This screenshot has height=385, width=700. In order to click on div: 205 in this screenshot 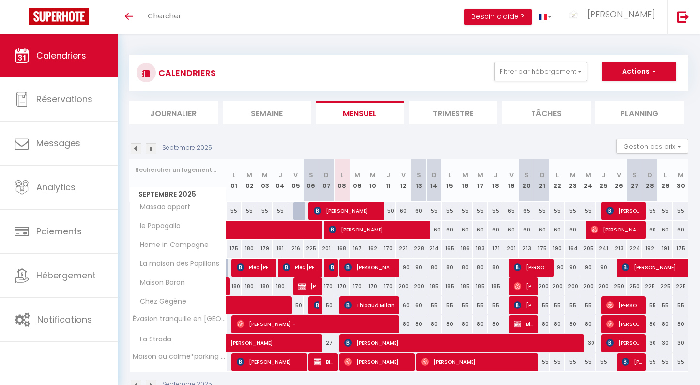, I will do `click(589, 248)`.